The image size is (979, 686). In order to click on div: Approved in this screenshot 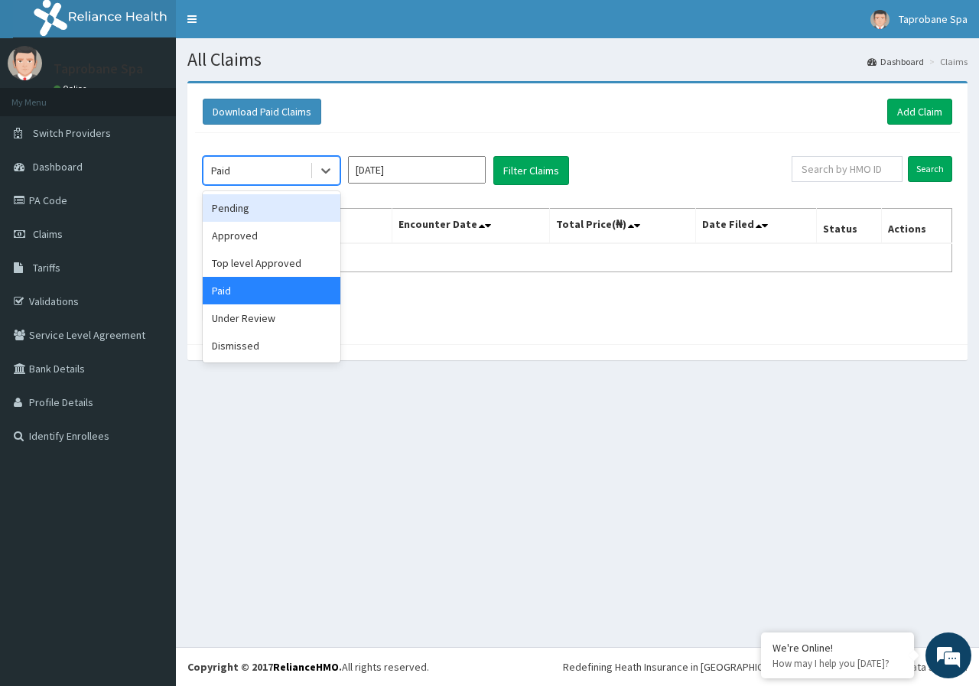, I will do `click(271, 236)`.